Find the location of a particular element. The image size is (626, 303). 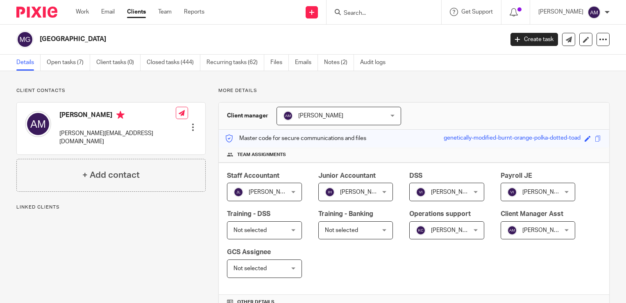

span: GCS Assignee is located at coordinates (249, 252).